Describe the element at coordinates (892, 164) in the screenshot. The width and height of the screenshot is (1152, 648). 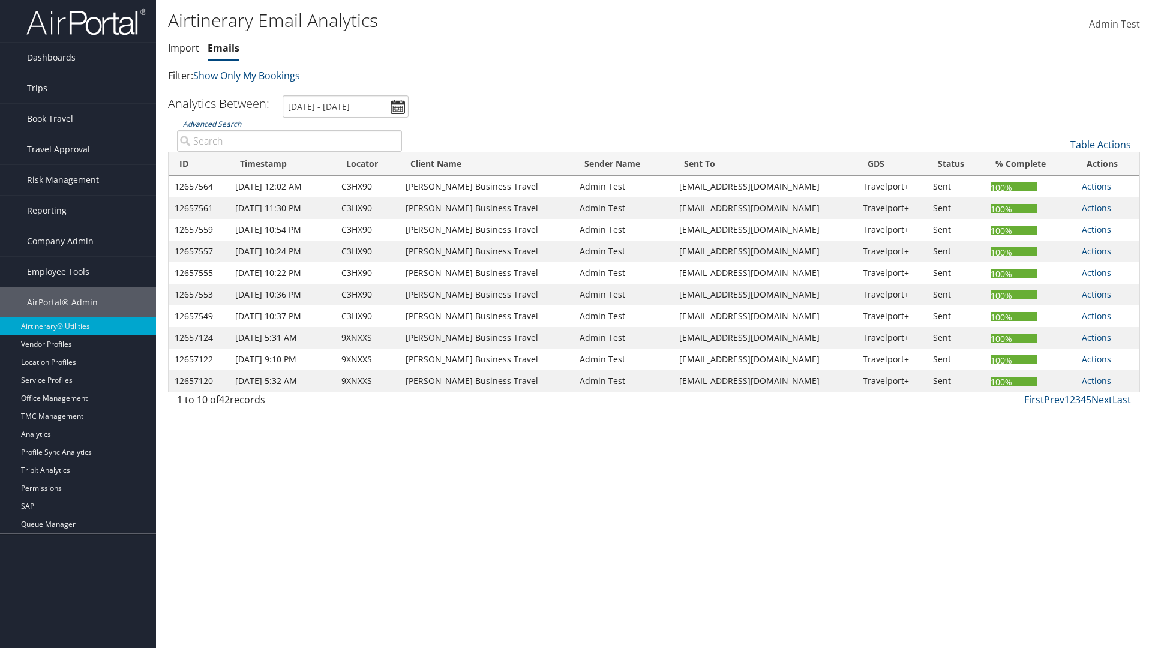
I see `th: GDS: activate to sort column ascending` at that location.